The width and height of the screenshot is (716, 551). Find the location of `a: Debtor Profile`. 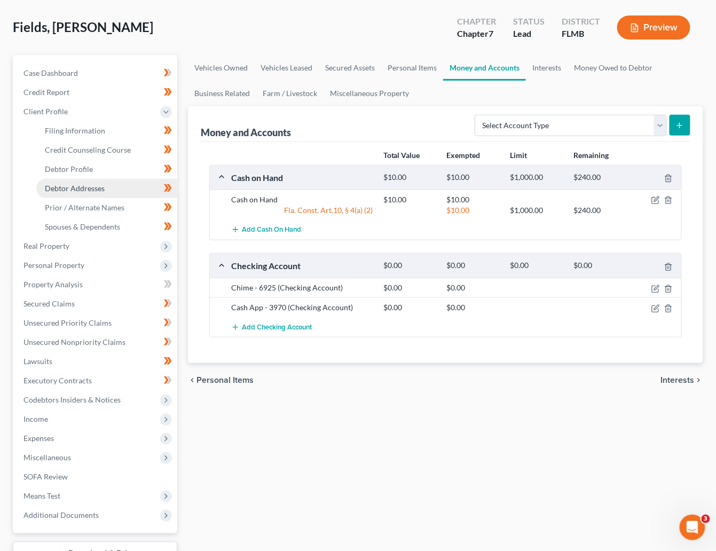

a: Debtor Profile is located at coordinates (107, 169).